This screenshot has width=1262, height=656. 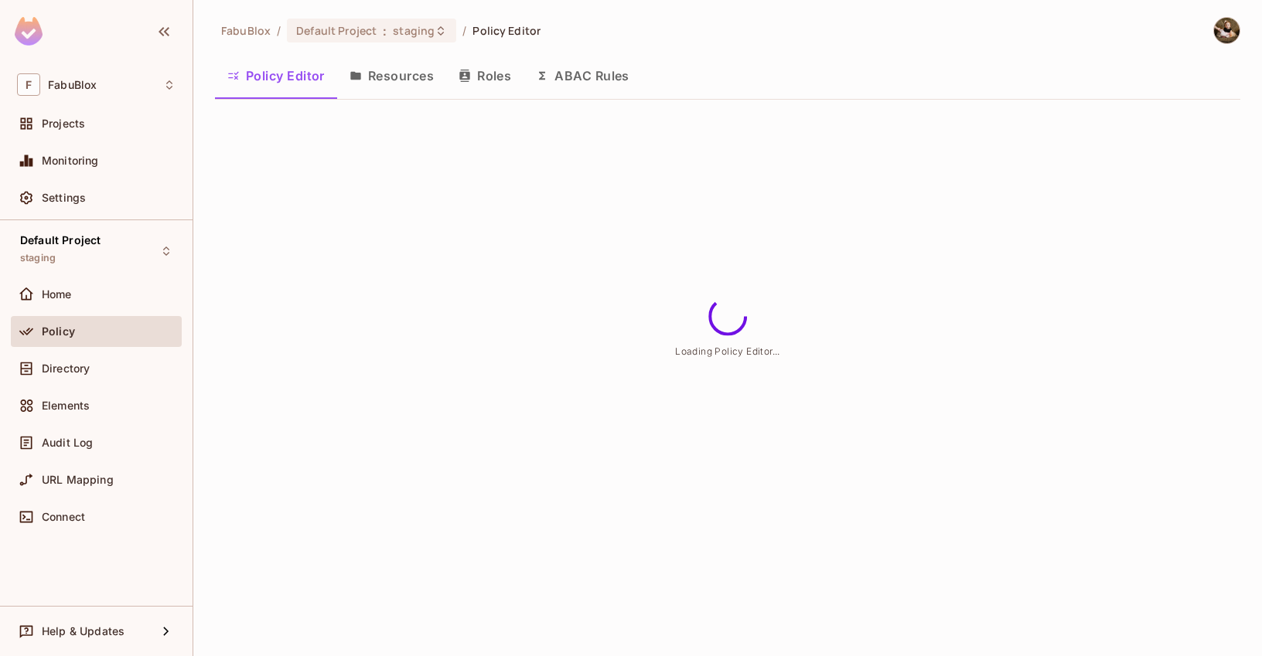 What do you see at coordinates (66, 406) in the screenshot?
I see `span: Elements` at bounding box center [66, 406].